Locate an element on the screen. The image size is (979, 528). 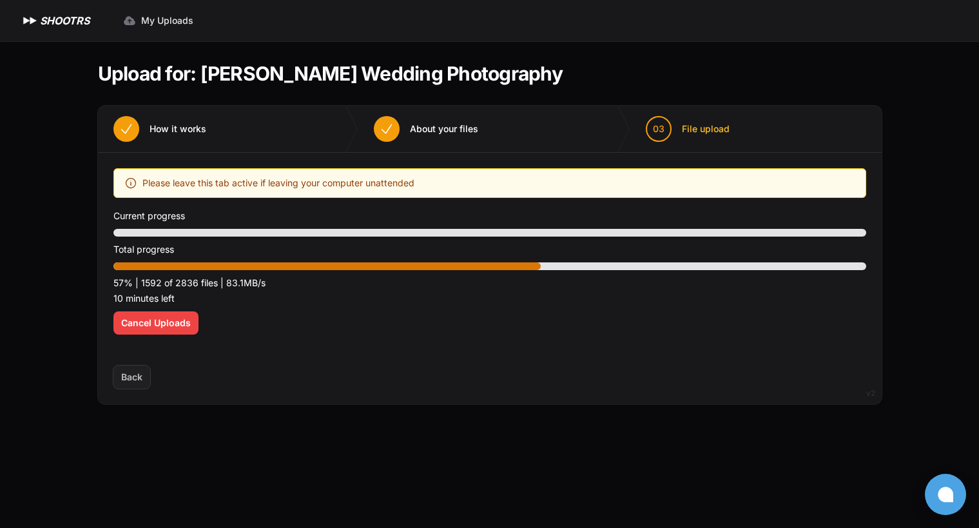
a: My Uploads is located at coordinates (158, 21).